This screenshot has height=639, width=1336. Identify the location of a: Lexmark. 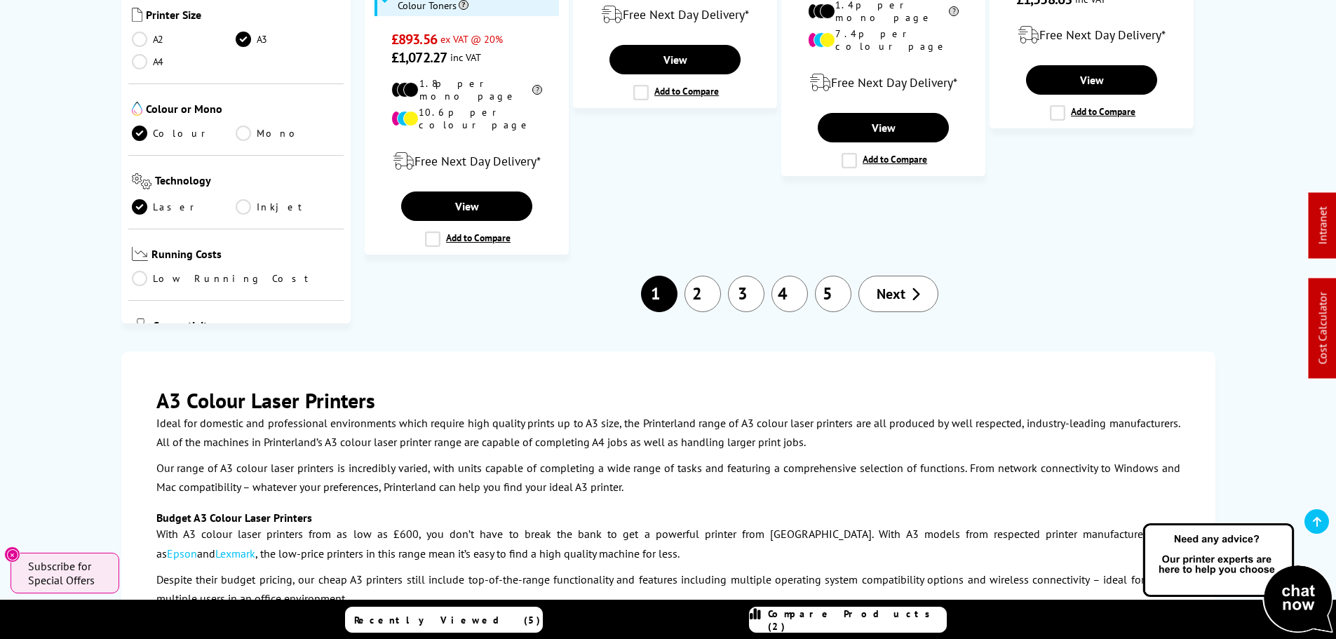
(235, 553).